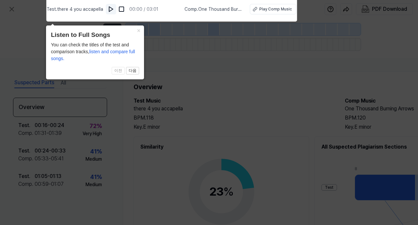  Describe the element at coordinates (139, 30) in the screenshot. I see `button: Close` at that location.